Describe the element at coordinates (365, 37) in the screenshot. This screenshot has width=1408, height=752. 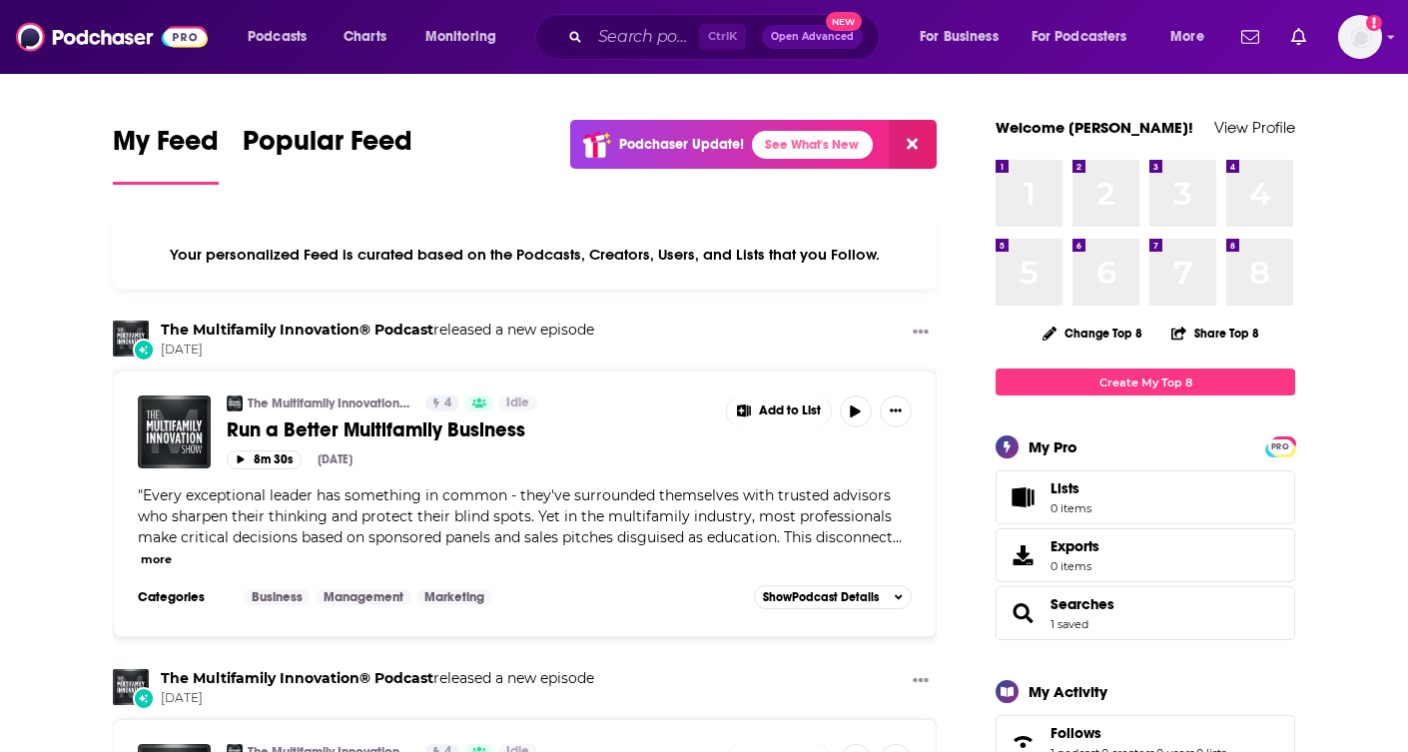
I see `a: Charts` at that location.